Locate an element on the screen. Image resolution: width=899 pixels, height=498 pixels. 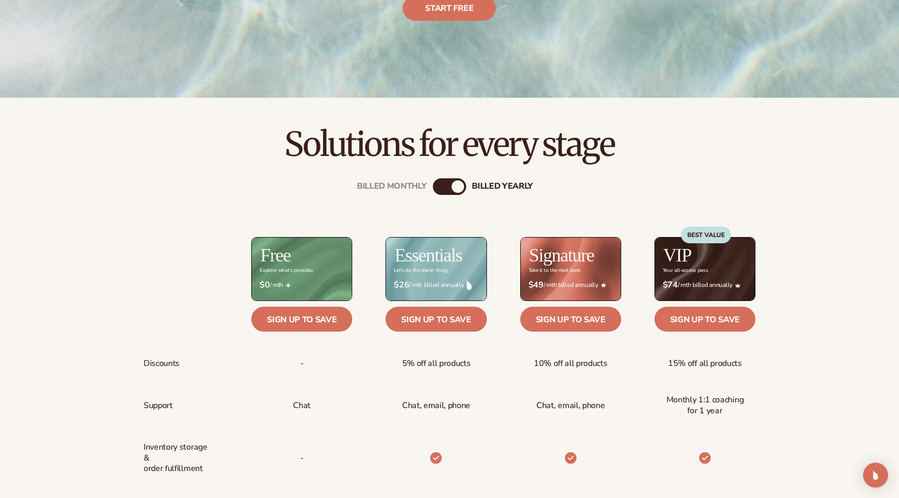
span: Monthly 1:1 coaching for 1 year is located at coordinates (705, 406).